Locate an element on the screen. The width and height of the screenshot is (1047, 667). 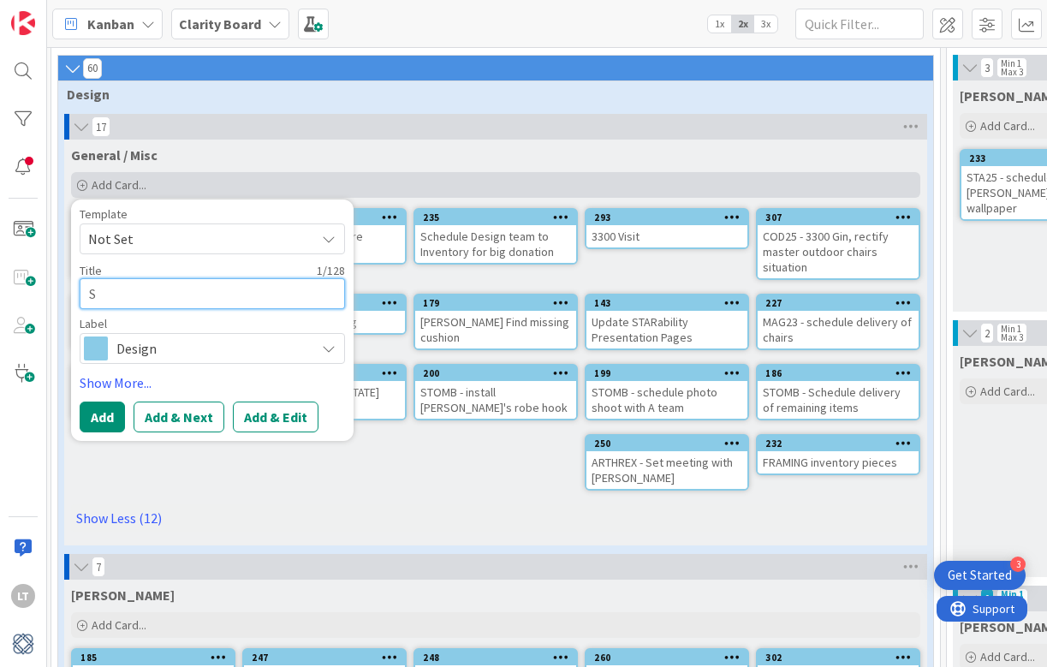
div: Open Get Started checklist, remaining modules: 3 is located at coordinates (979, 575).